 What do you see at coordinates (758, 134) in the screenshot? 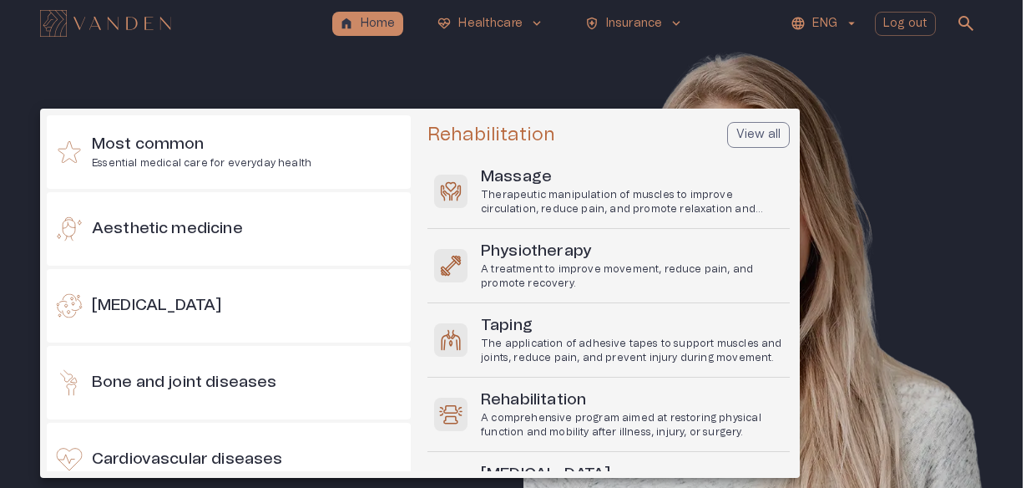
I see `p: View all` at bounding box center [758, 134].